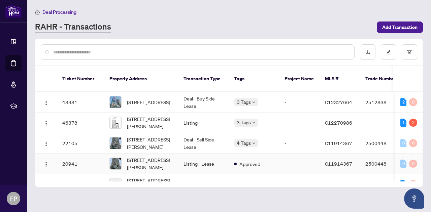 This screenshot has height=212, width=431. What do you see at coordinates (13, 199) in the screenshot?
I see `span: FP` at bounding box center [13, 199].